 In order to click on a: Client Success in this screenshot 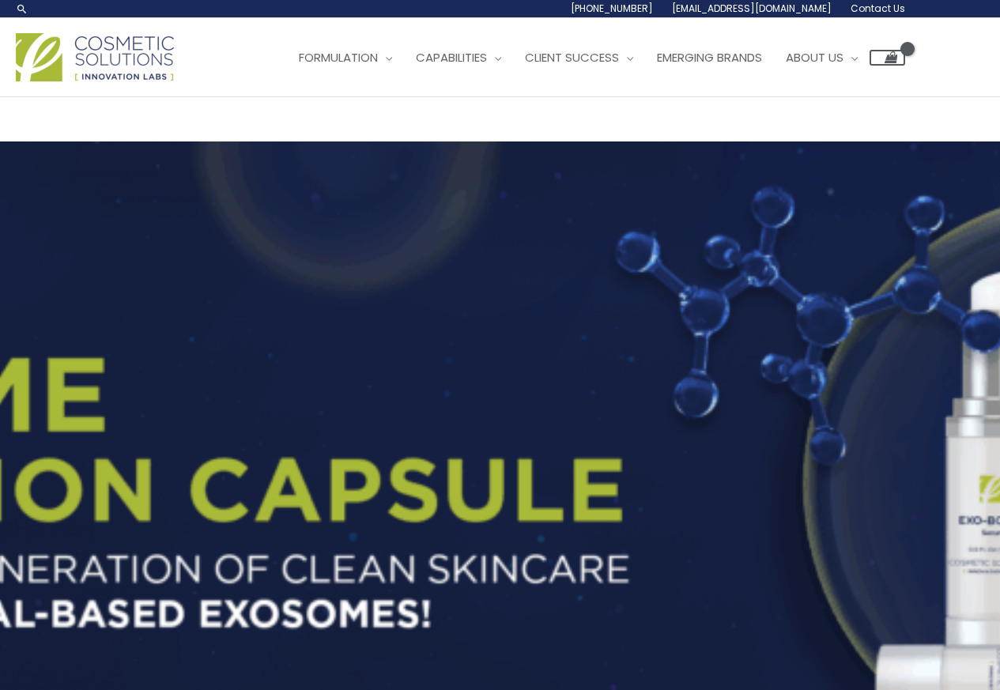, I will do `click(578, 58)`.